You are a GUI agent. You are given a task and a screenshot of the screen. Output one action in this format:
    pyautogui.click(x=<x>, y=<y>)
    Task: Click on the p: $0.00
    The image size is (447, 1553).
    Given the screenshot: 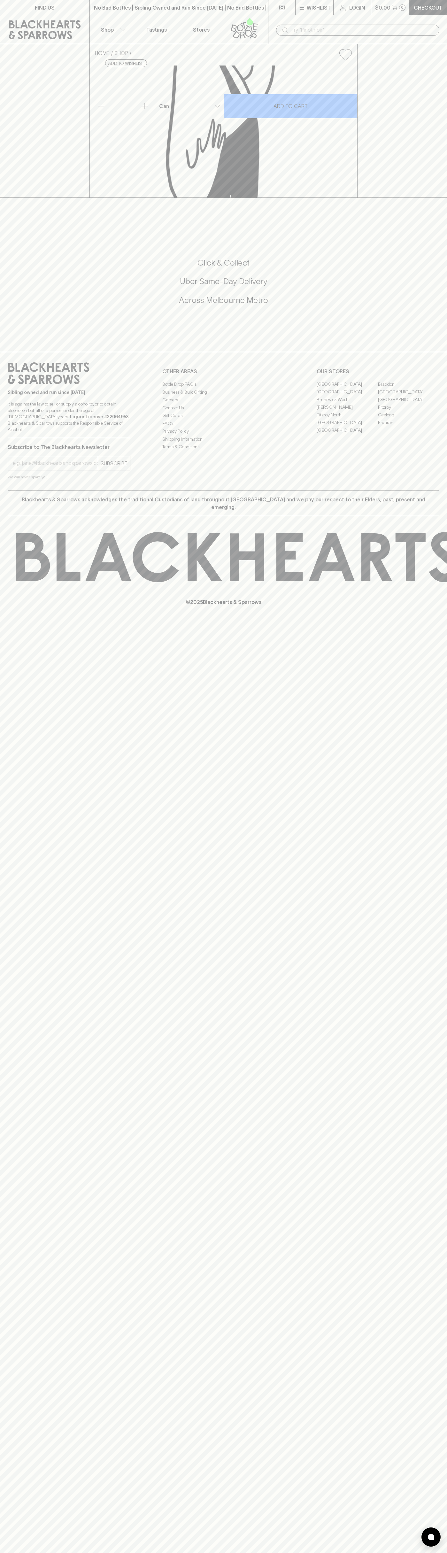 What is the action you would take?
    pyautogui.click(x=383, y=8)
    